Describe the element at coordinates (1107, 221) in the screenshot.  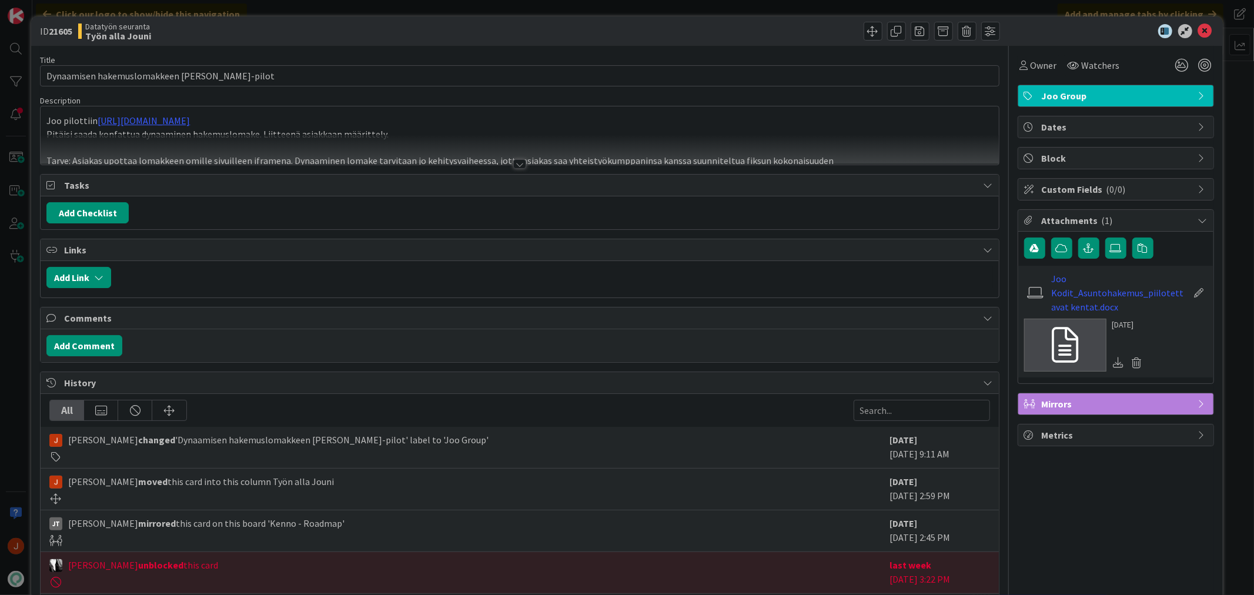
I see `span: ( 1 )` at that location.